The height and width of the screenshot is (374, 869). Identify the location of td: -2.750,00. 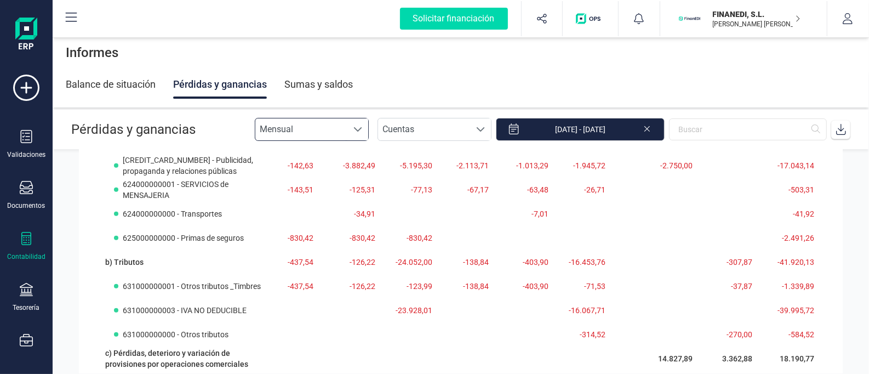
(655, 165).